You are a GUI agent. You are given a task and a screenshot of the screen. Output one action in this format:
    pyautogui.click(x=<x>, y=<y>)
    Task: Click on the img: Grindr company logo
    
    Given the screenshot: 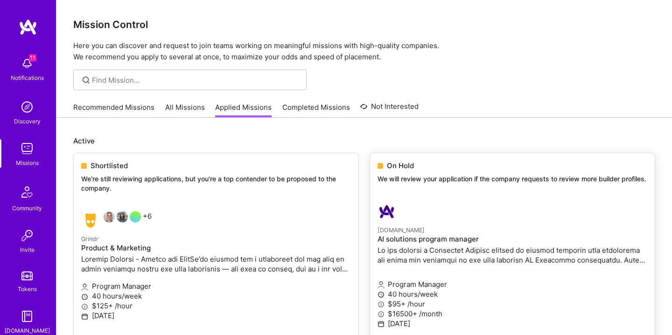 What is the action you would take?
    pyautogui.click(x=91, y=220)
    